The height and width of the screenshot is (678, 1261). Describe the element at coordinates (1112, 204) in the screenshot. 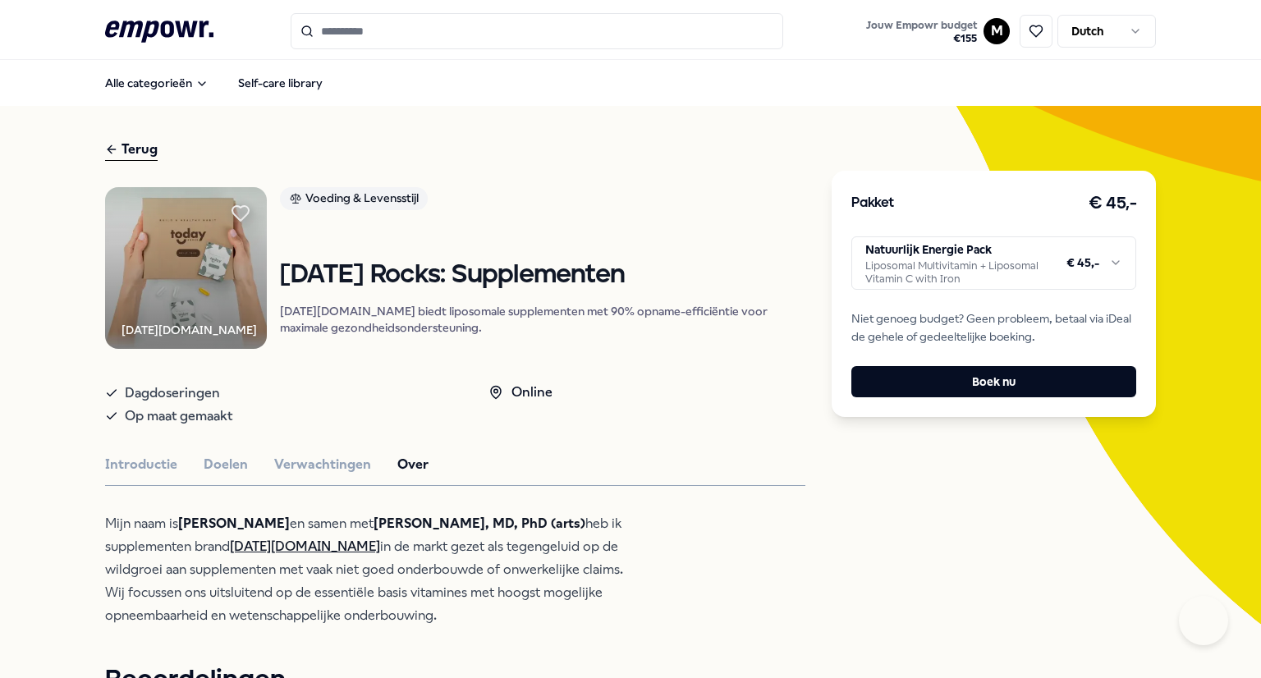

I see `h3: € 45,-` at that location.